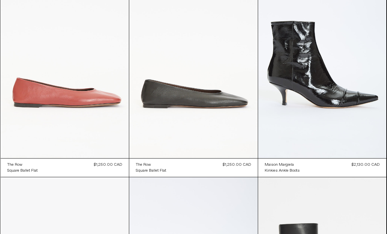  I want to click on div: Maison Margiela, so click(279, 165).